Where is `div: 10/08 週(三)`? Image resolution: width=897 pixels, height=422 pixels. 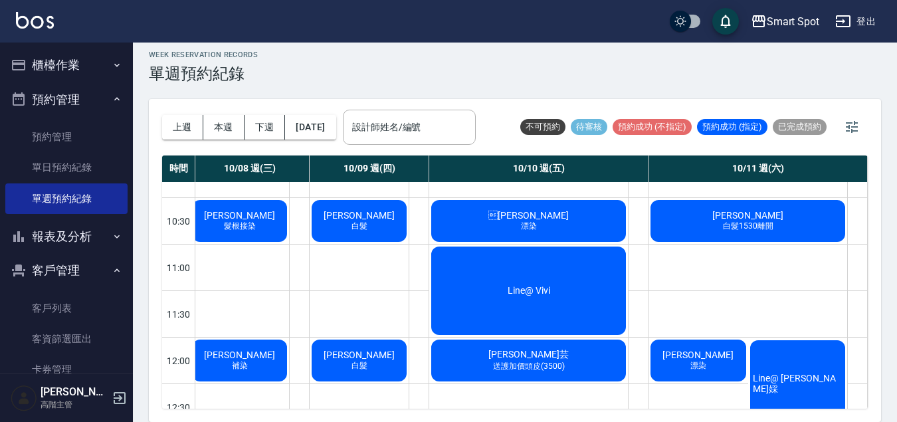
div: 10/08 週(三) is located at coordinates (250, 169).